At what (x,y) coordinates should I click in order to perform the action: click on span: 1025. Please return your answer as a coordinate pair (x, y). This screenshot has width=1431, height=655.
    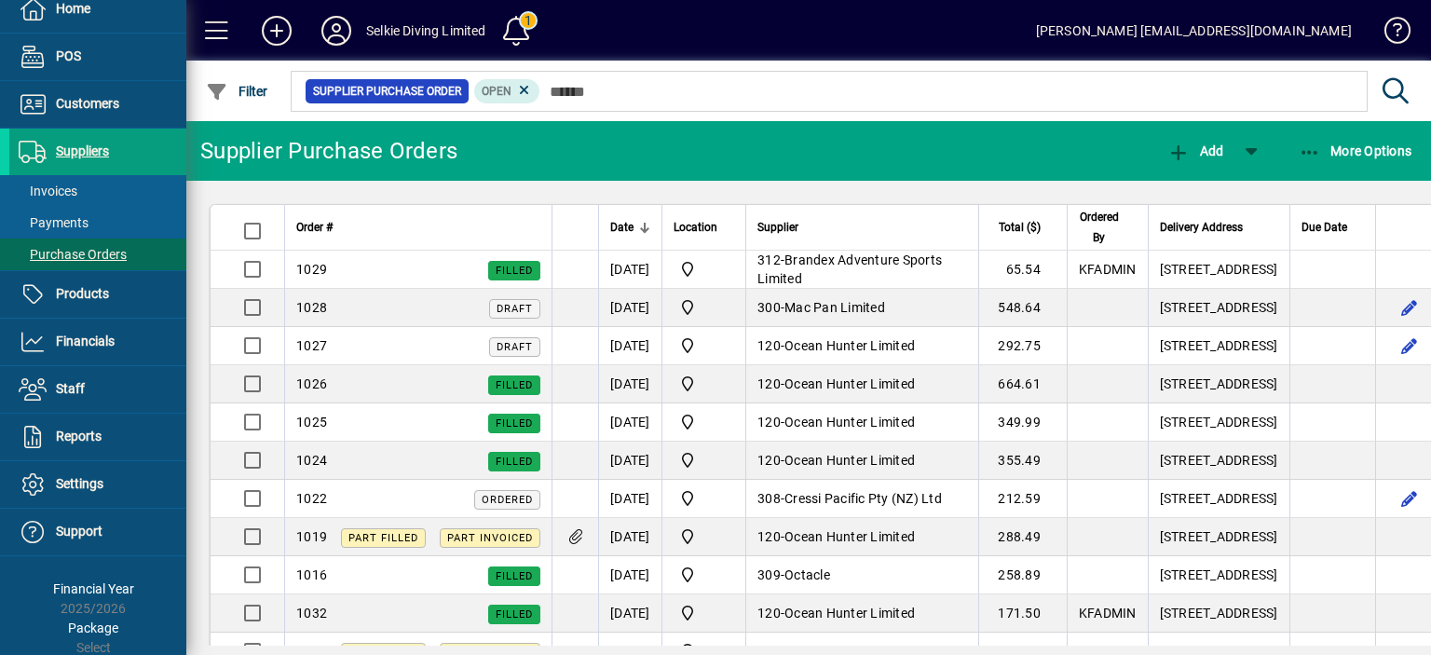
    Looking at the image, I should click on (311, 422).